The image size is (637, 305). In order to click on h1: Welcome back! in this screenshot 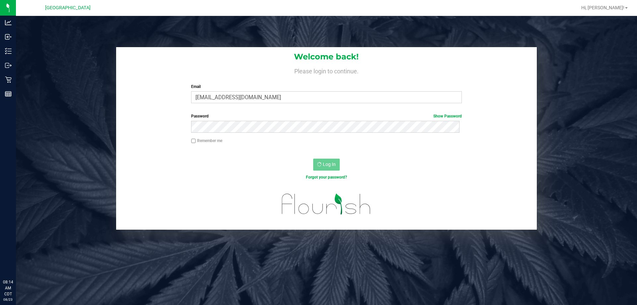, I will do `click(327, 57)`.